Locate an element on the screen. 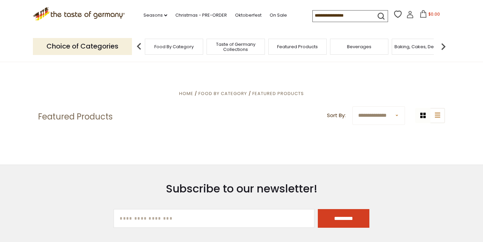 This screenshot has height=242, width=483. p: Choice of Categories is located at coordinates (82, 46).